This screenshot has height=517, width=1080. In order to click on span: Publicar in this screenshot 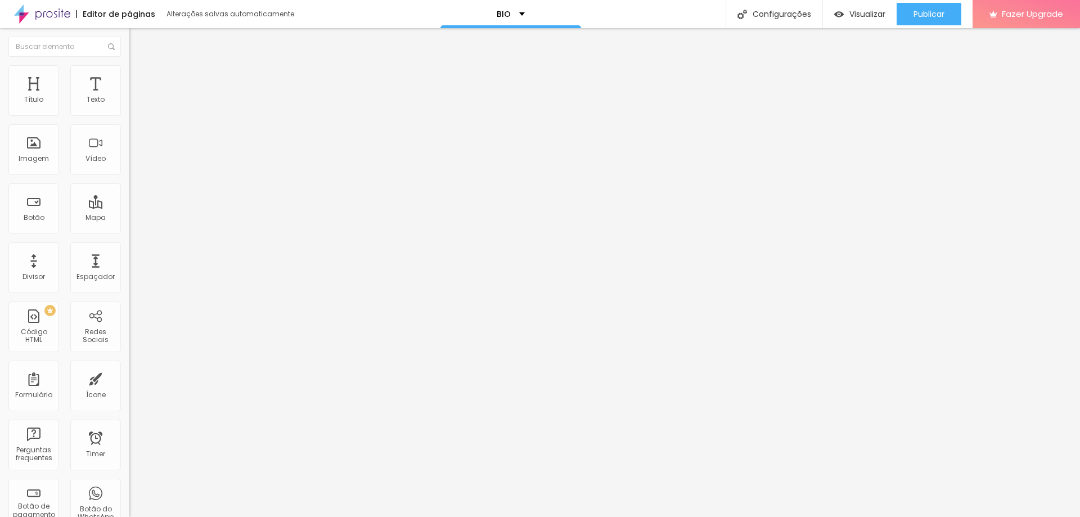, I will do `click(929, 14)`.